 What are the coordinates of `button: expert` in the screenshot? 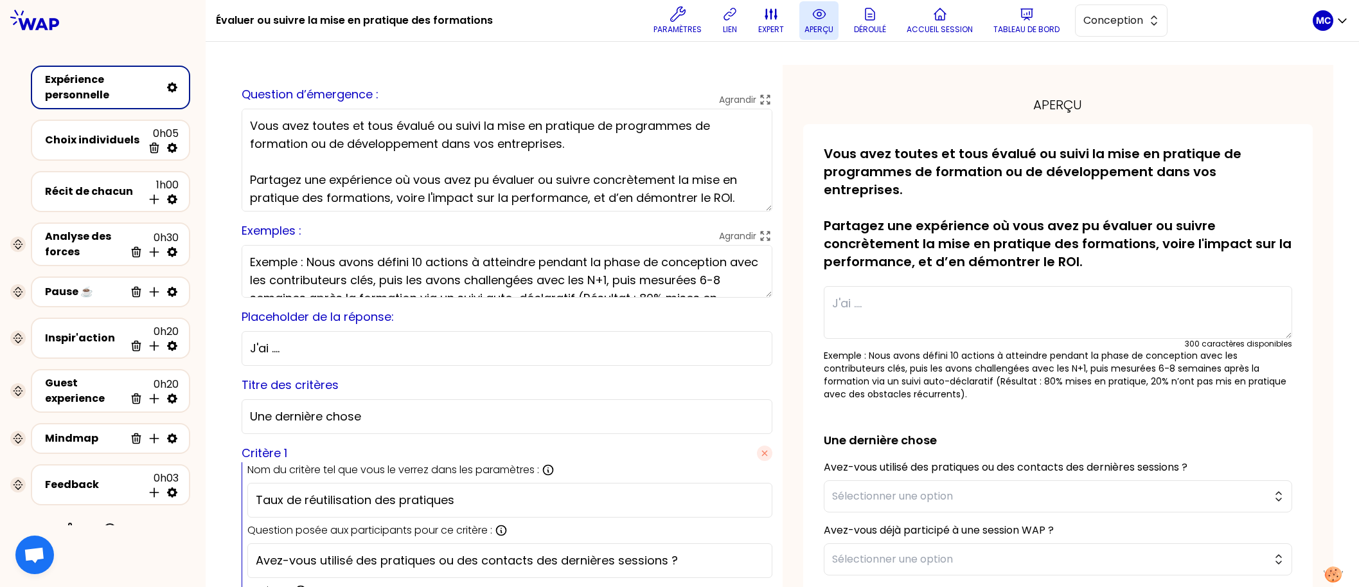 It's located at (771, 21).